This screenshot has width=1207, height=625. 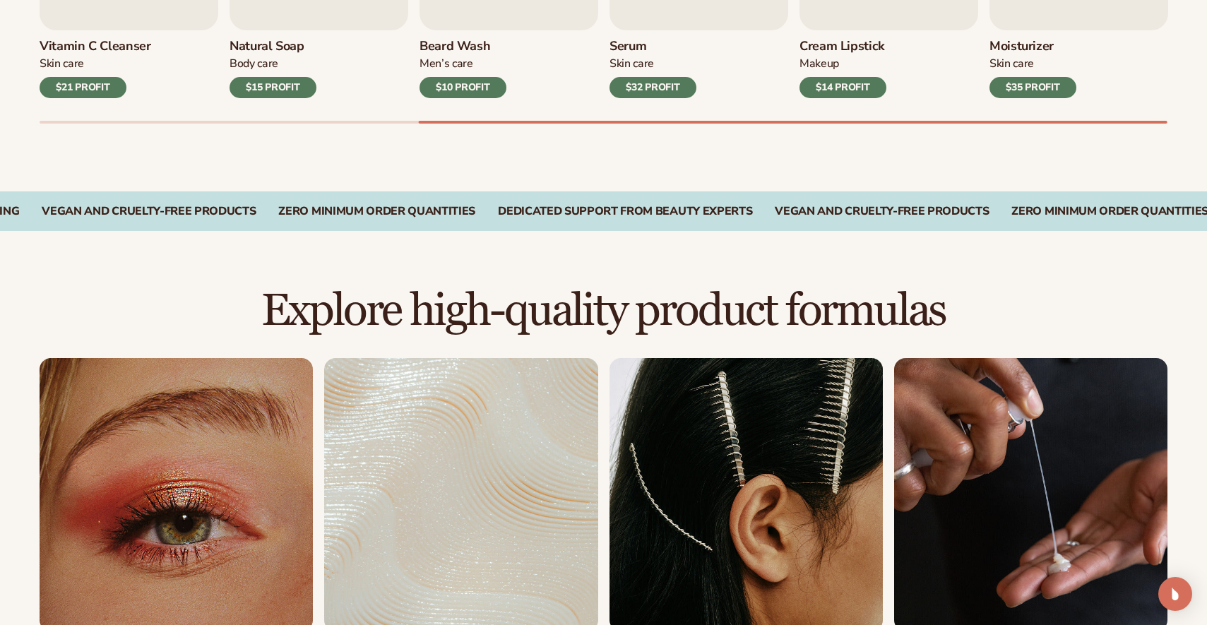 What do you see at coordinates (881, 211) in the screenshot?
I see `div: Vegan and Cruelty-Free Products` at bounding box center [881, 211].